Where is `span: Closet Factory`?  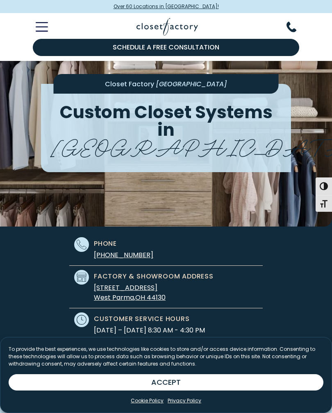
span: Closet Factory is located at coordinates (129, 84).